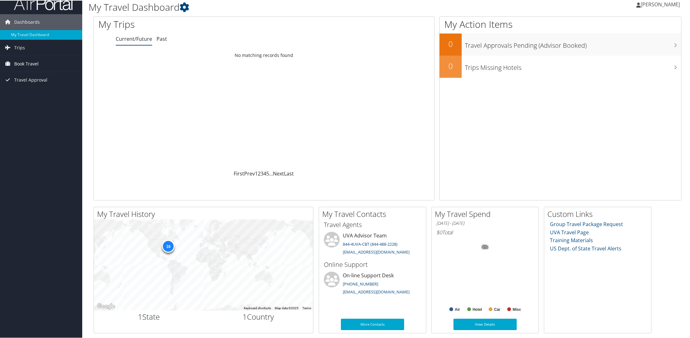 This screenshot has height=338, width=690. What do you see at coordinates (259, 173) in the screenshot?
I see `a: 2` at bounding box center [259, 173].